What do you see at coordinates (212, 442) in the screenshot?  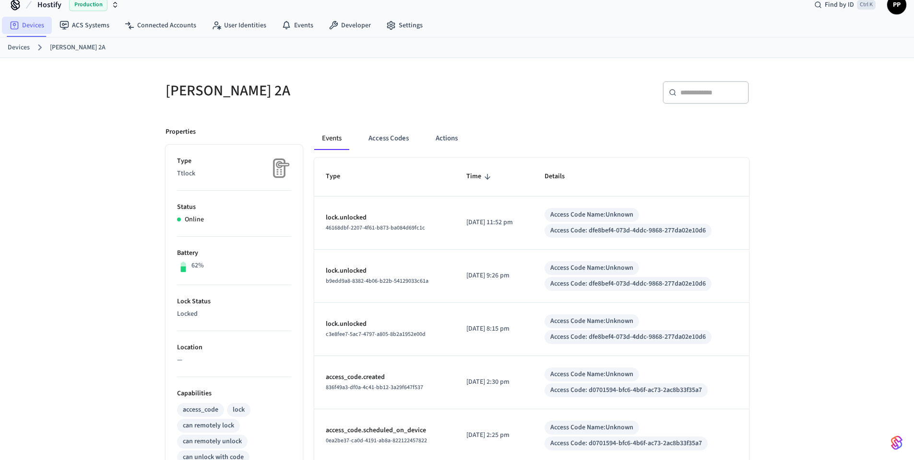 I see `div: can remotely unlock` at bounding box center [212, 442].